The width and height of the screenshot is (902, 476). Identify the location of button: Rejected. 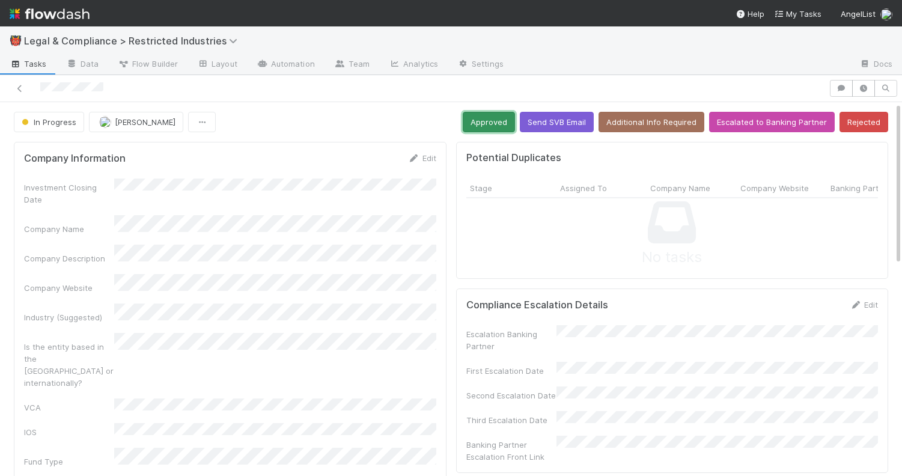
(863, 122).